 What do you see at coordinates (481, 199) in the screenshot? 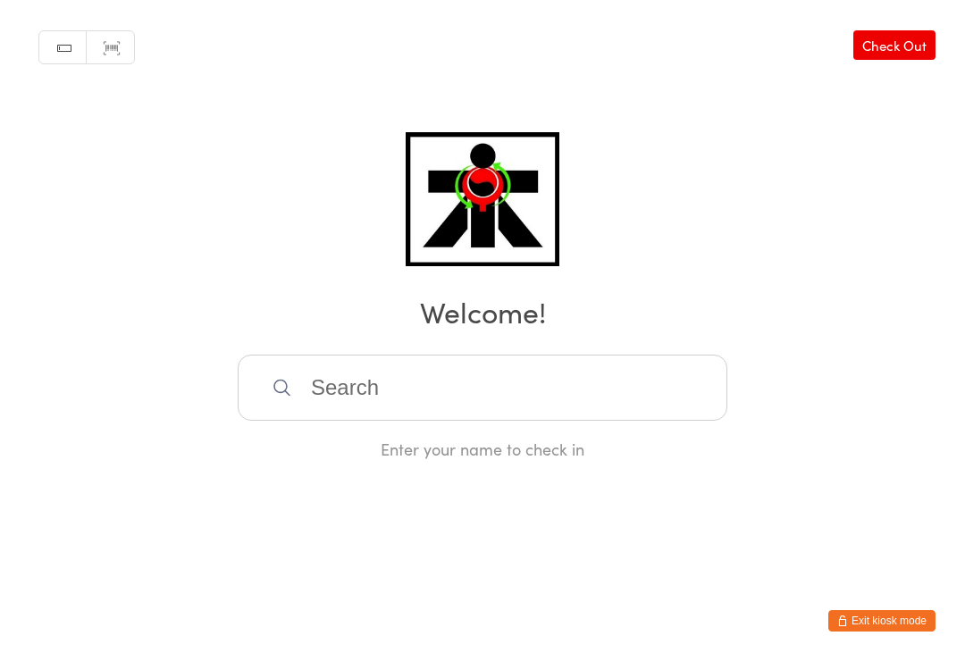
I see `img: ATI Martial Arts Malaga` at bounding box center [481, 199].